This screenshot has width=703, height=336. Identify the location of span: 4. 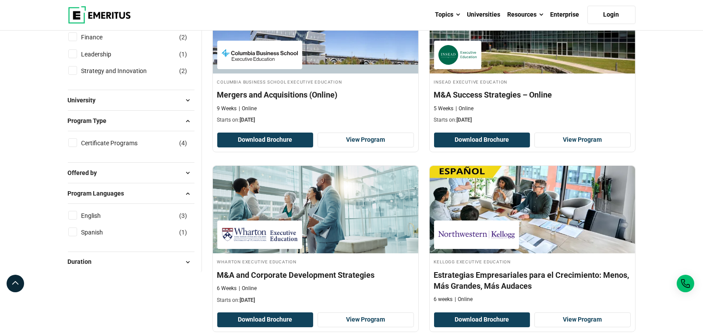
(184, 143).